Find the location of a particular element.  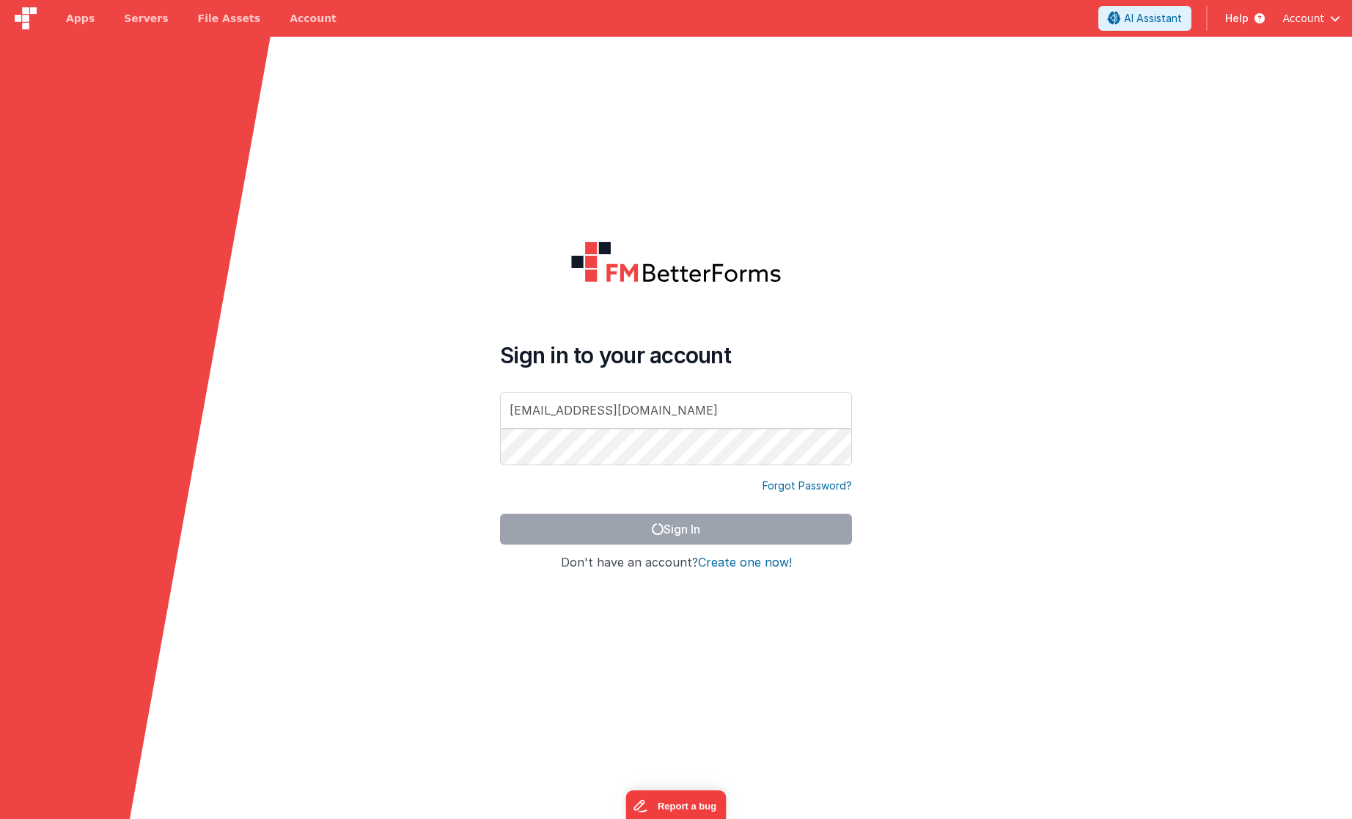

span: Servers is located at coordinates (146, 18).